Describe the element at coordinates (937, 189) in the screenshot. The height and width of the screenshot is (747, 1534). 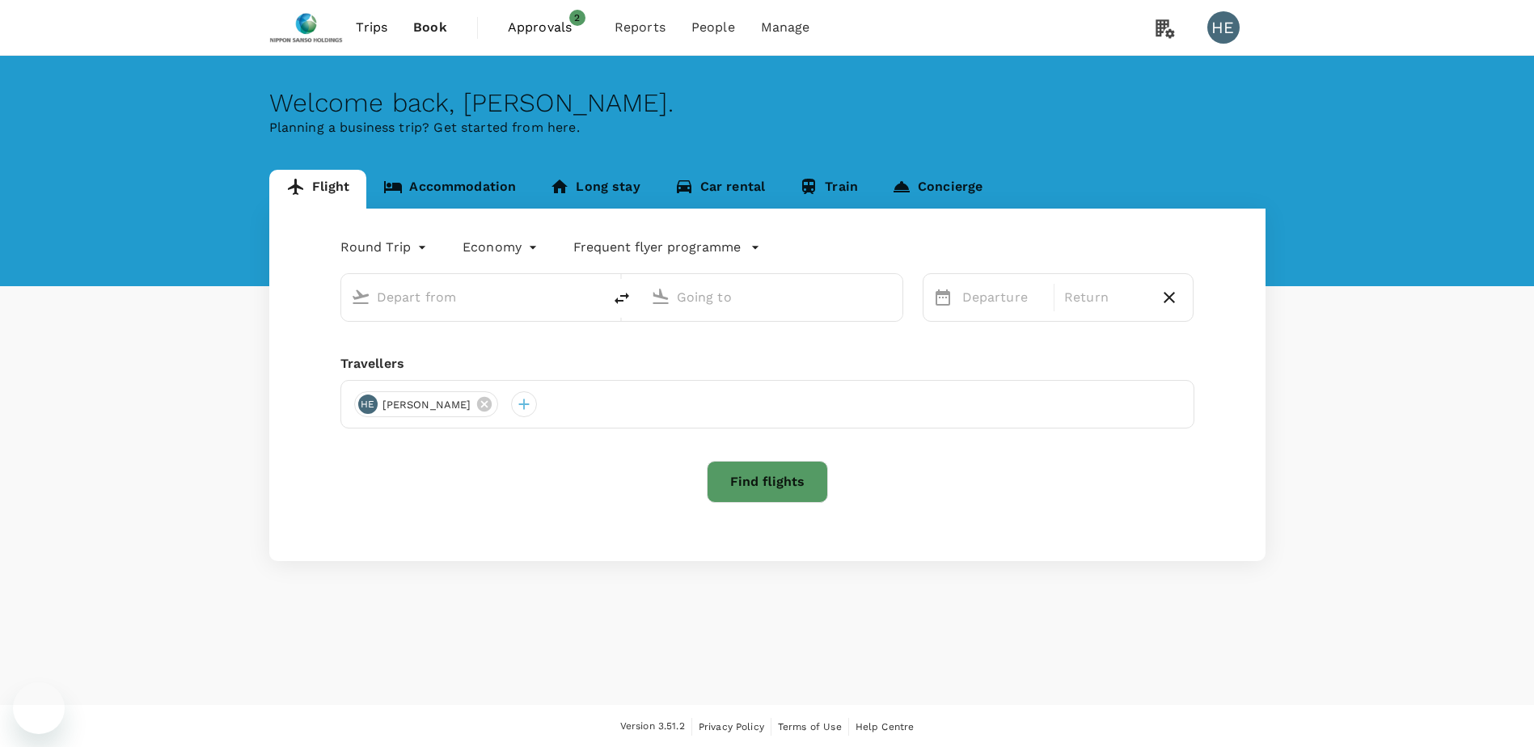
I see `a: Concierge` at that location.